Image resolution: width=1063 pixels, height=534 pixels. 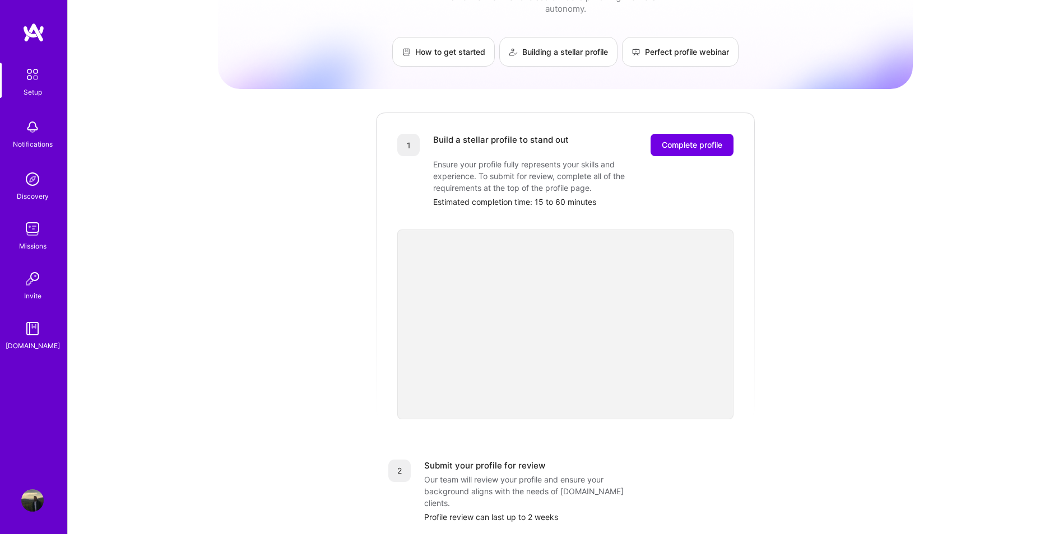 What do you see at coordinates (32, 127) in the screenshot?
I see `img: bell` at bounding box center [32, 127].